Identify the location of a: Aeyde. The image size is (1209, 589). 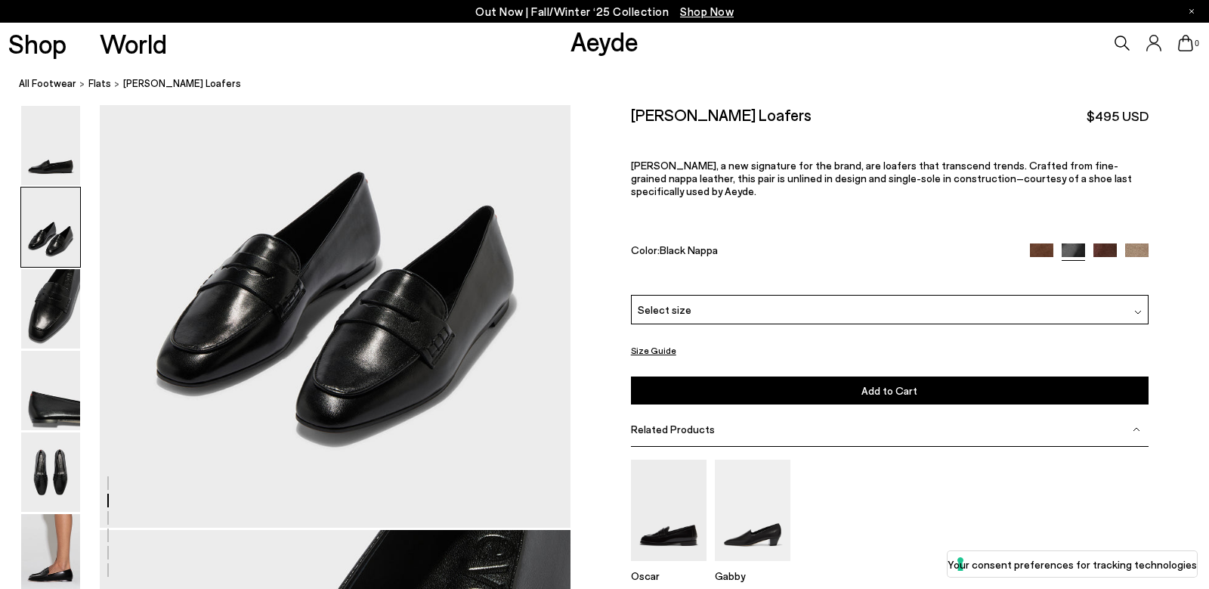
(605, 41).